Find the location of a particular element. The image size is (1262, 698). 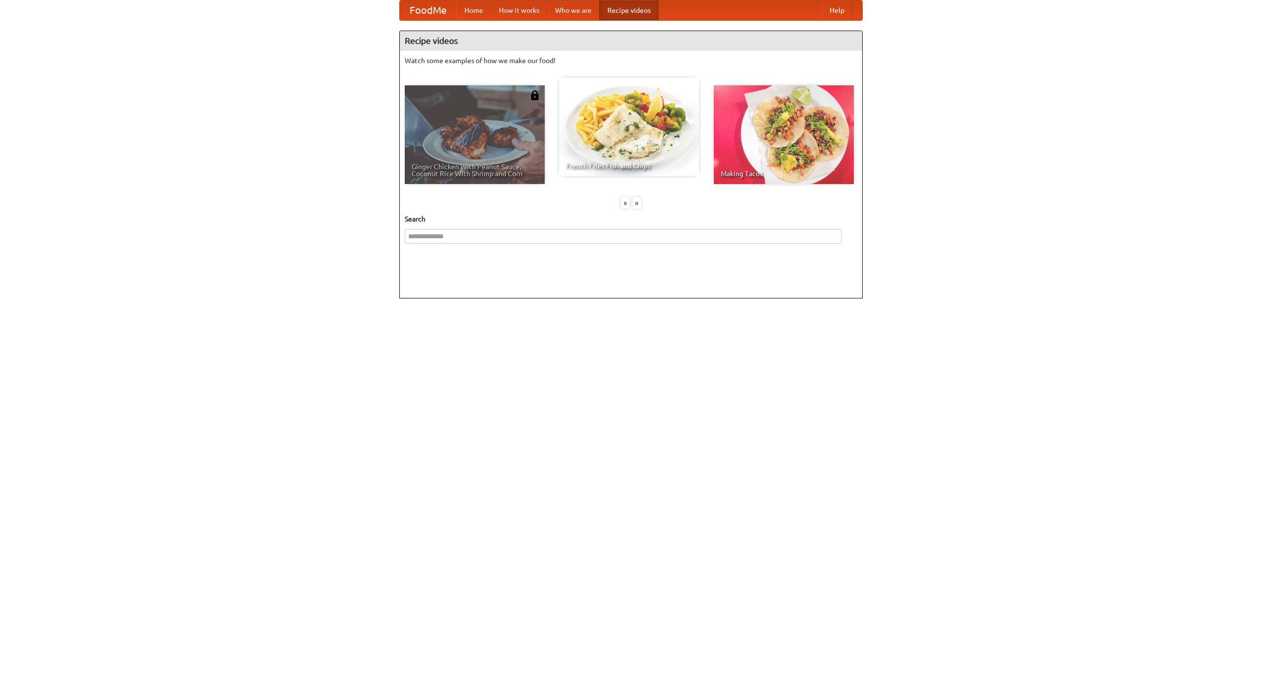

a: French Fries Fish and Chips is located at coordinates (629, 127).